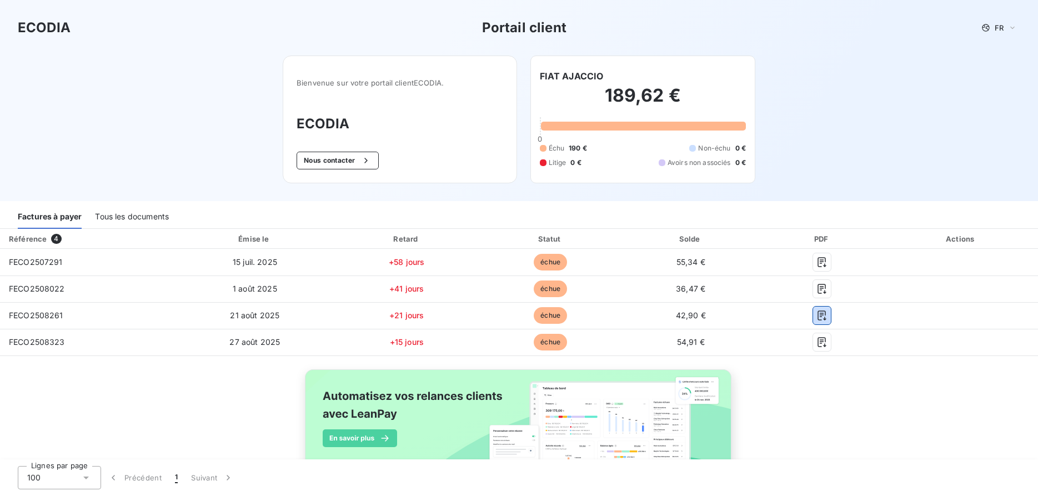 The height and width of the screenshot is (496, 1038). What do you see at coordinates (254, 315) in the screenshot?
I see `span: 21 août 2025` at bounding box center [254, 315].